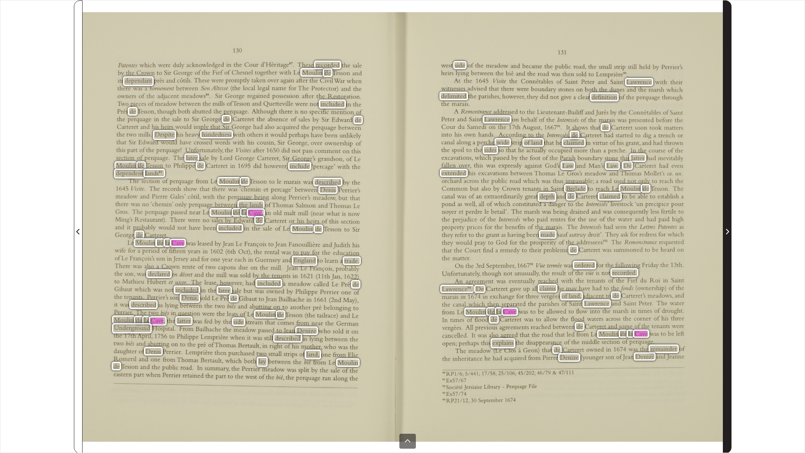 This screenshot has width=805, height=453. What do you see at coordinates (561, 52) in the screenshot?
I see `span: 131` at bounding box center [561, 52].